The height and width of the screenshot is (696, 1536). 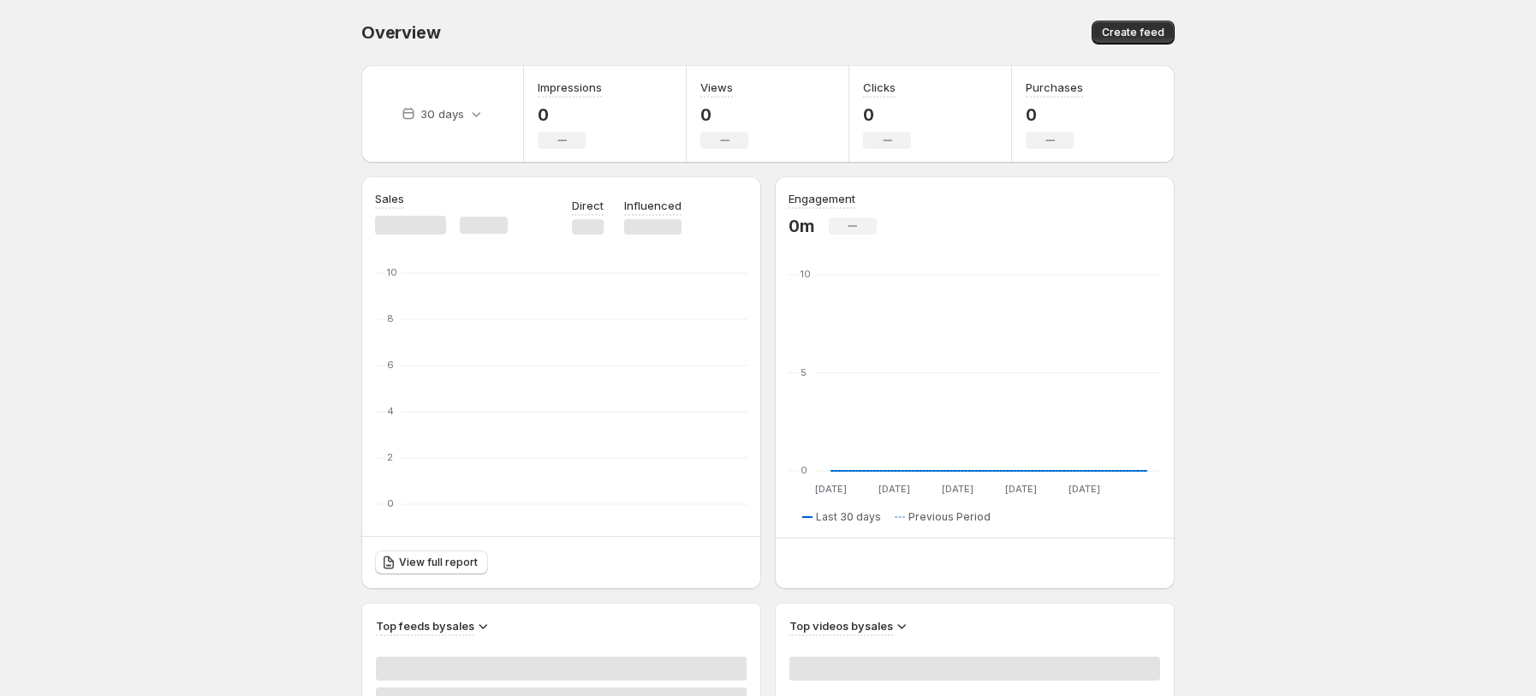 I want to click on h3: Sales, so click(x=390, y=199).